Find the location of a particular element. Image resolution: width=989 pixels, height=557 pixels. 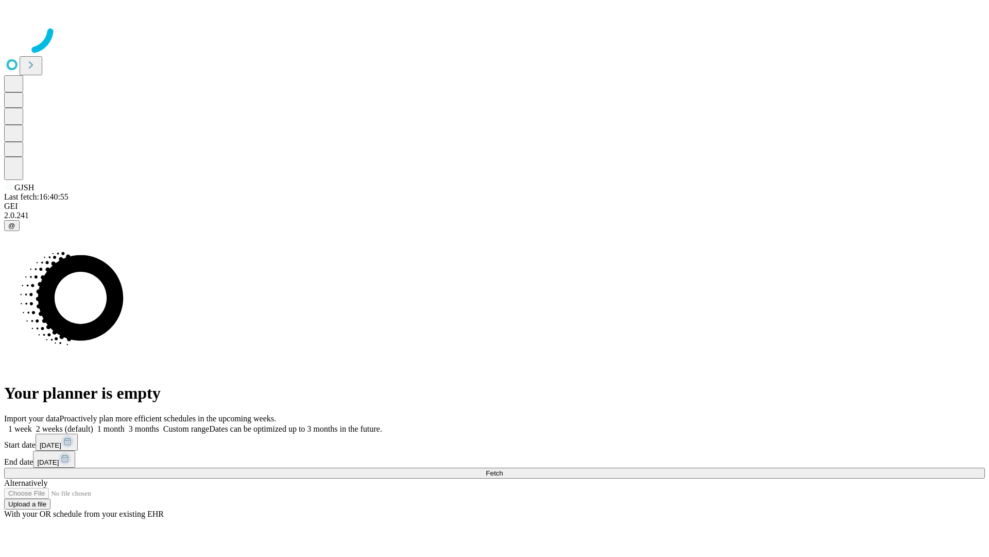

span: 1 month is located at coordinates (111, 428).